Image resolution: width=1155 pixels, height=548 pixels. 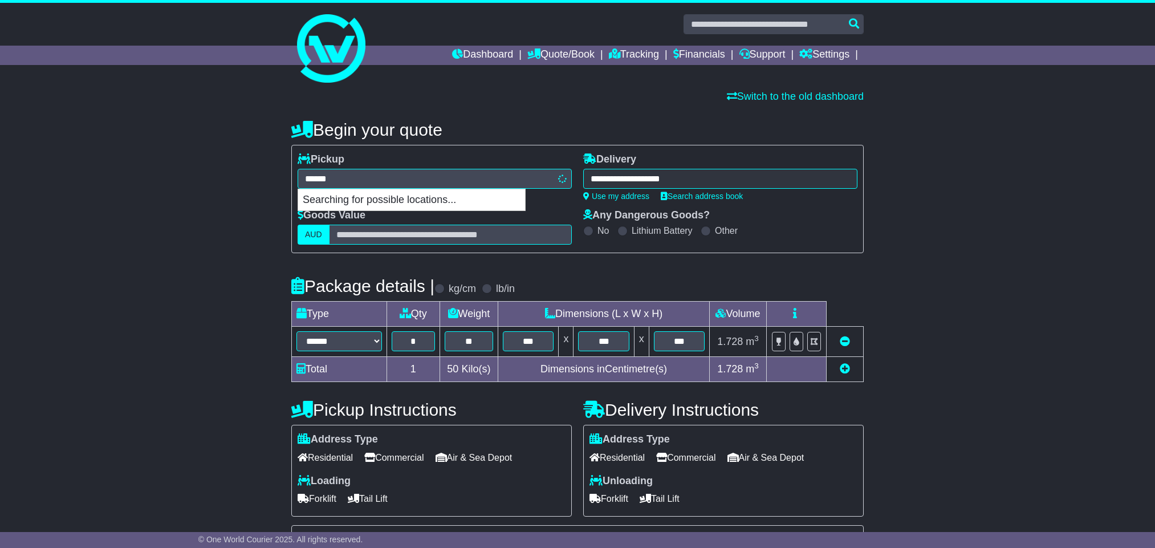 What do you see at coordinates (699, 55) in the screenshot?
I see `a: Financials` at bounding box center [699, 55].